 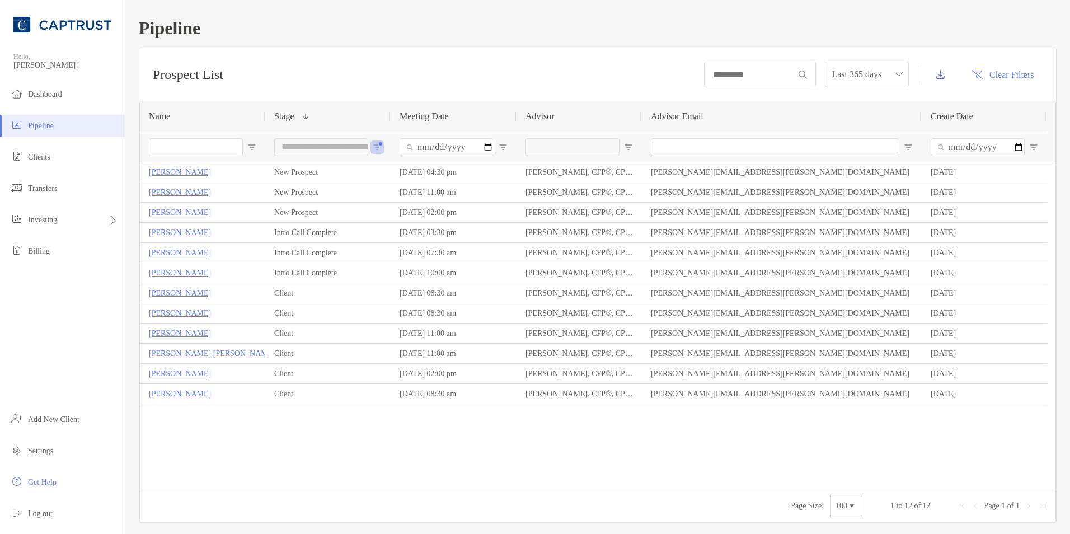 What do you see at coordinates (62, 25) in the screenshot?
I see `img: CAPTRUST Logo` at bounding box center [62, 25].